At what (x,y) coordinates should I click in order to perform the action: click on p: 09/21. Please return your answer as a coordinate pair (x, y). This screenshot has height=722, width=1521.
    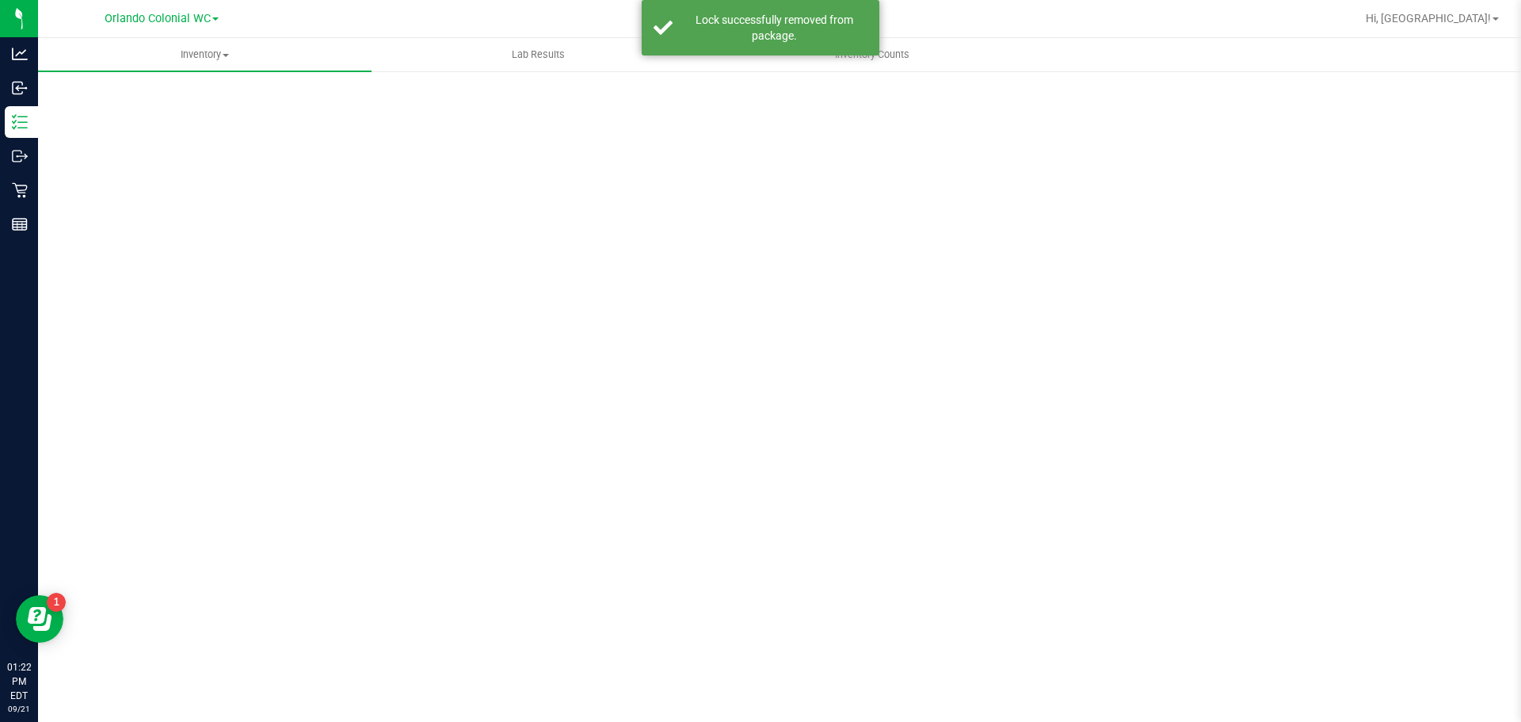
    Looking at the image, I should click on (19, 708).